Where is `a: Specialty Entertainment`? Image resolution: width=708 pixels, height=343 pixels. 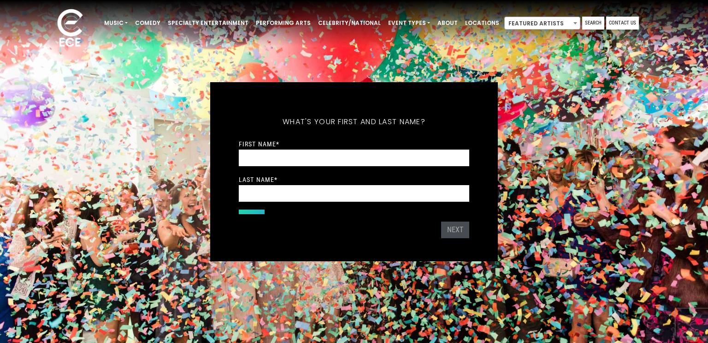
a: Specialty Entertainment is located at coordinates (208, 23).